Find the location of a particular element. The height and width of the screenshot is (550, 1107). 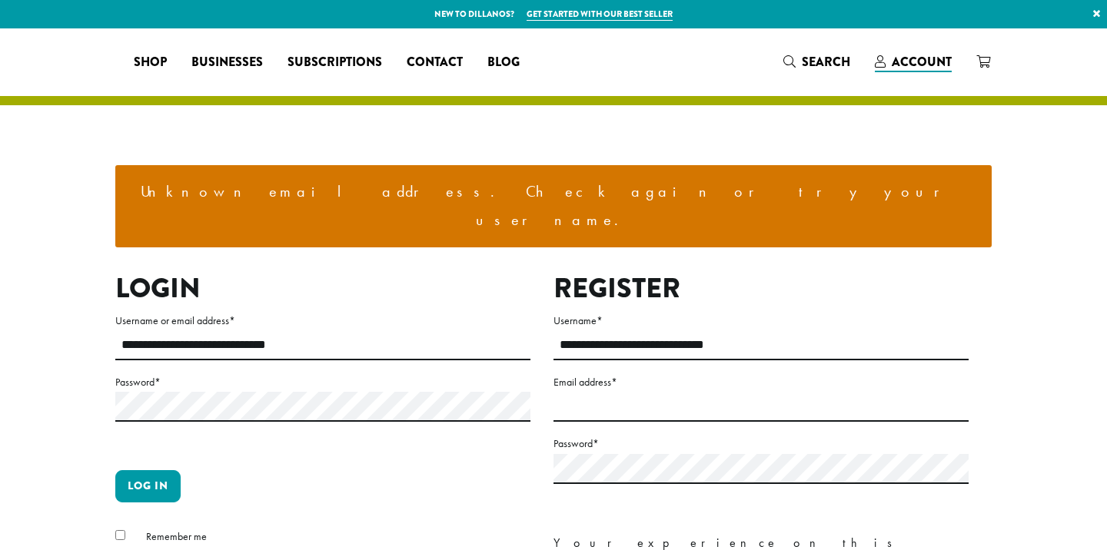

span: Businesses is located at coordinates (227, 62).